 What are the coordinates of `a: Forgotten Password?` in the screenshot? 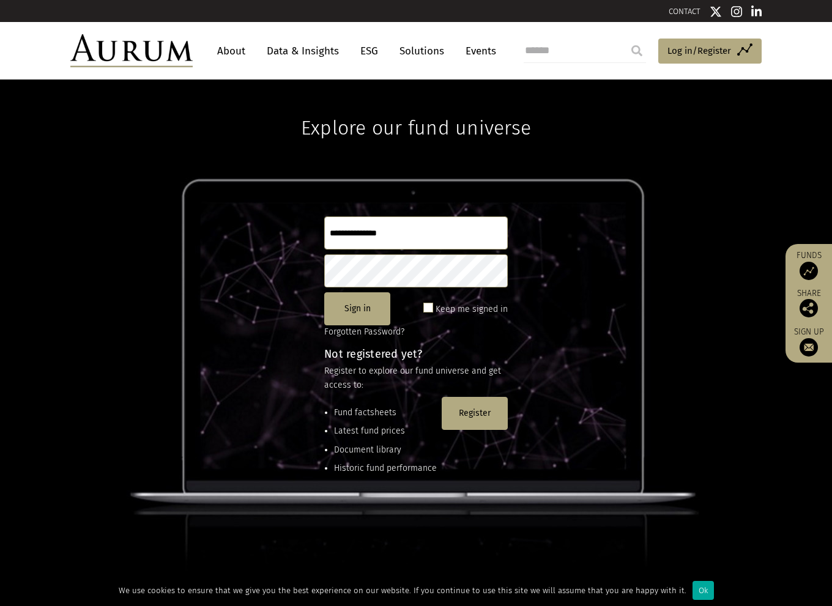 It's located at (364, 331).